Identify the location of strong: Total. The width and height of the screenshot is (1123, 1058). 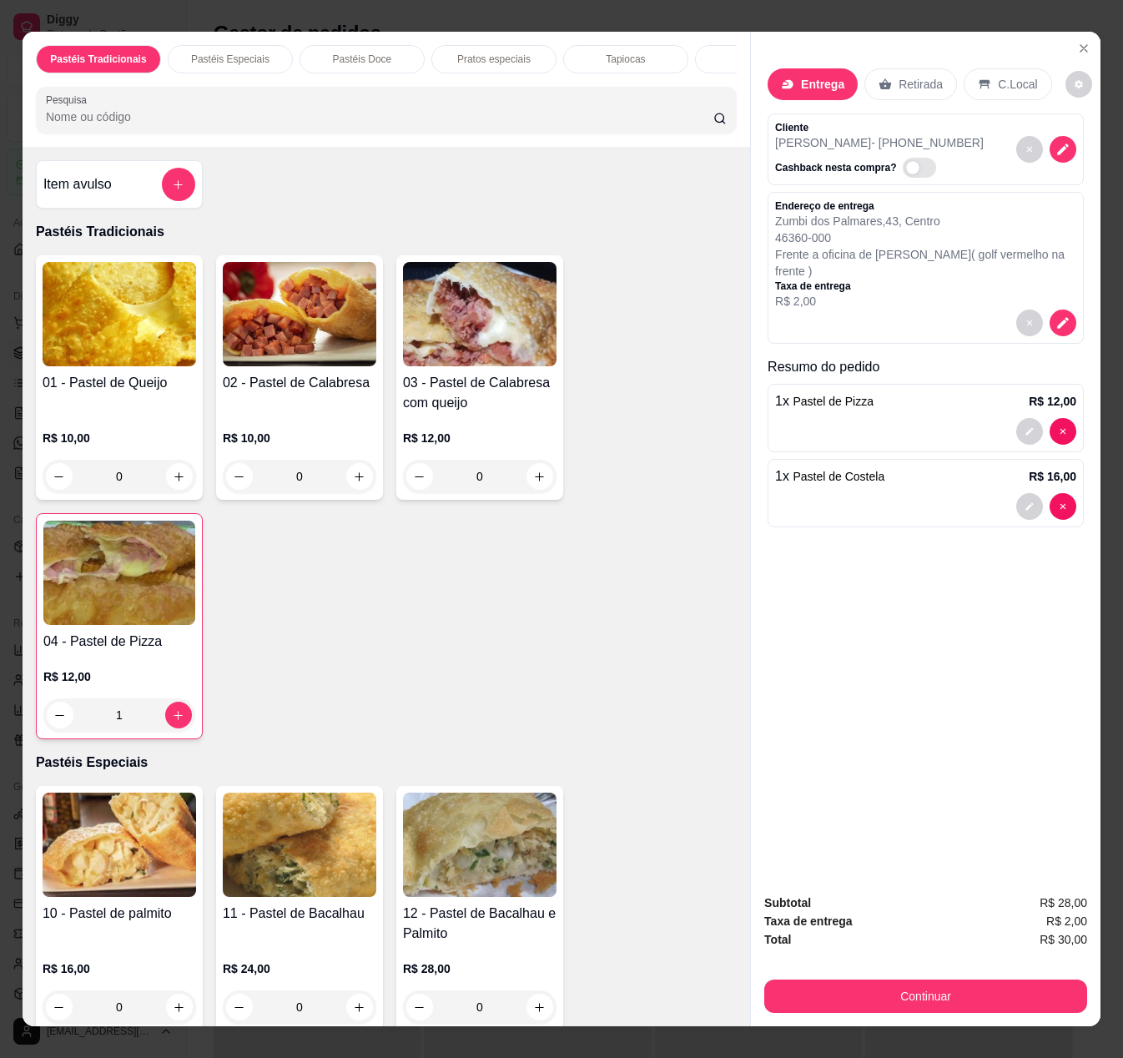
(778, 939).